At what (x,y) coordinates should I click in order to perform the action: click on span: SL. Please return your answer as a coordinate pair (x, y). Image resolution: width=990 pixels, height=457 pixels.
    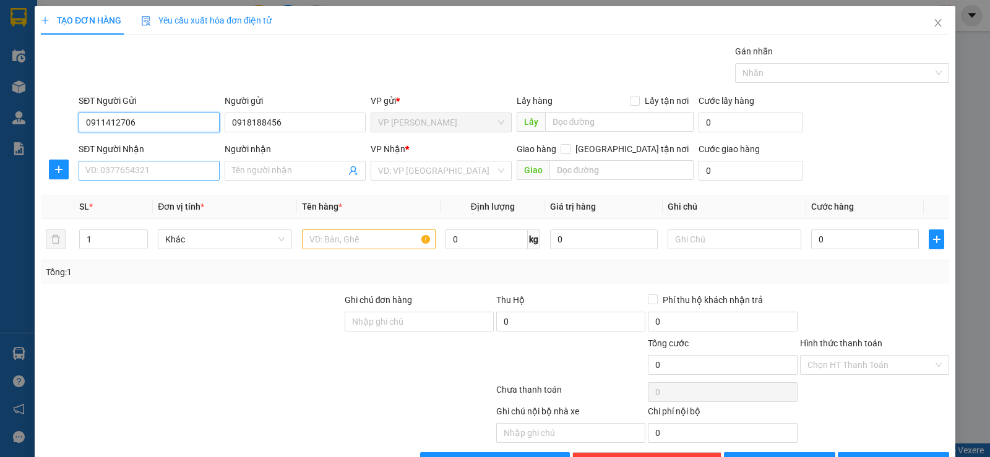
    Looking at the image, I should click on (84, 207).